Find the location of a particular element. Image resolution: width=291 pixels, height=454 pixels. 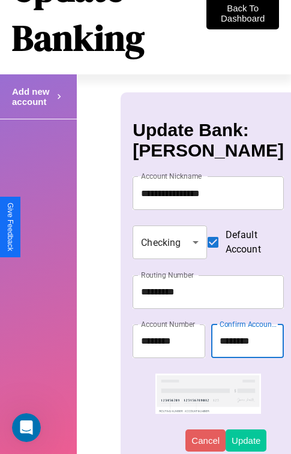

button: Cancel is located at coordinates (205, 440).